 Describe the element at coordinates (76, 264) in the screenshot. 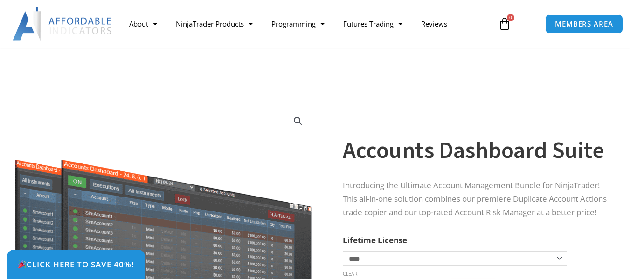

I see `a: 🎉Click Here to save 40%!` at that location.